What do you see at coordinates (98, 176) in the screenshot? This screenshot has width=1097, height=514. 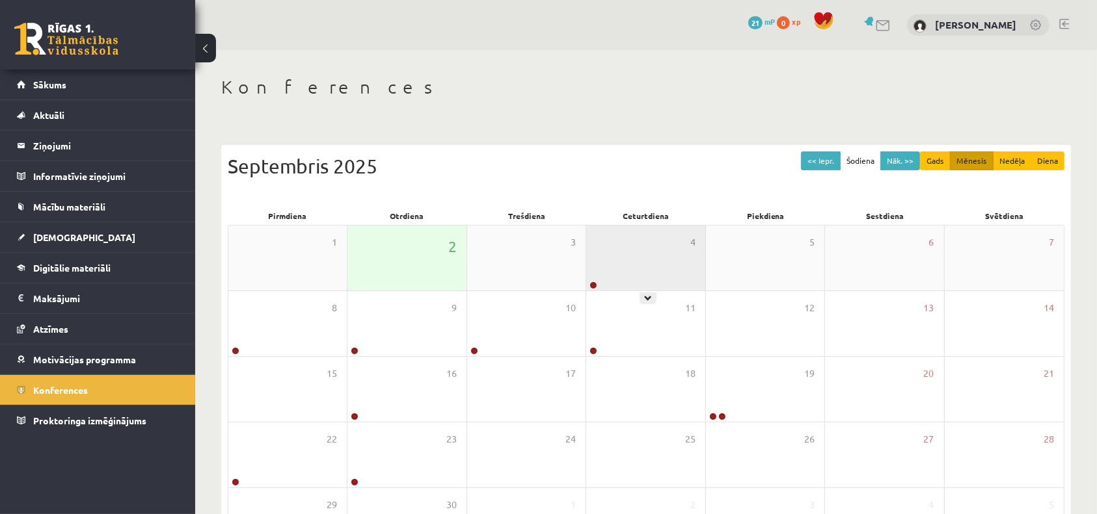 I see `a: Informatīvie ziņojumi` at bounding box center [98, 176].